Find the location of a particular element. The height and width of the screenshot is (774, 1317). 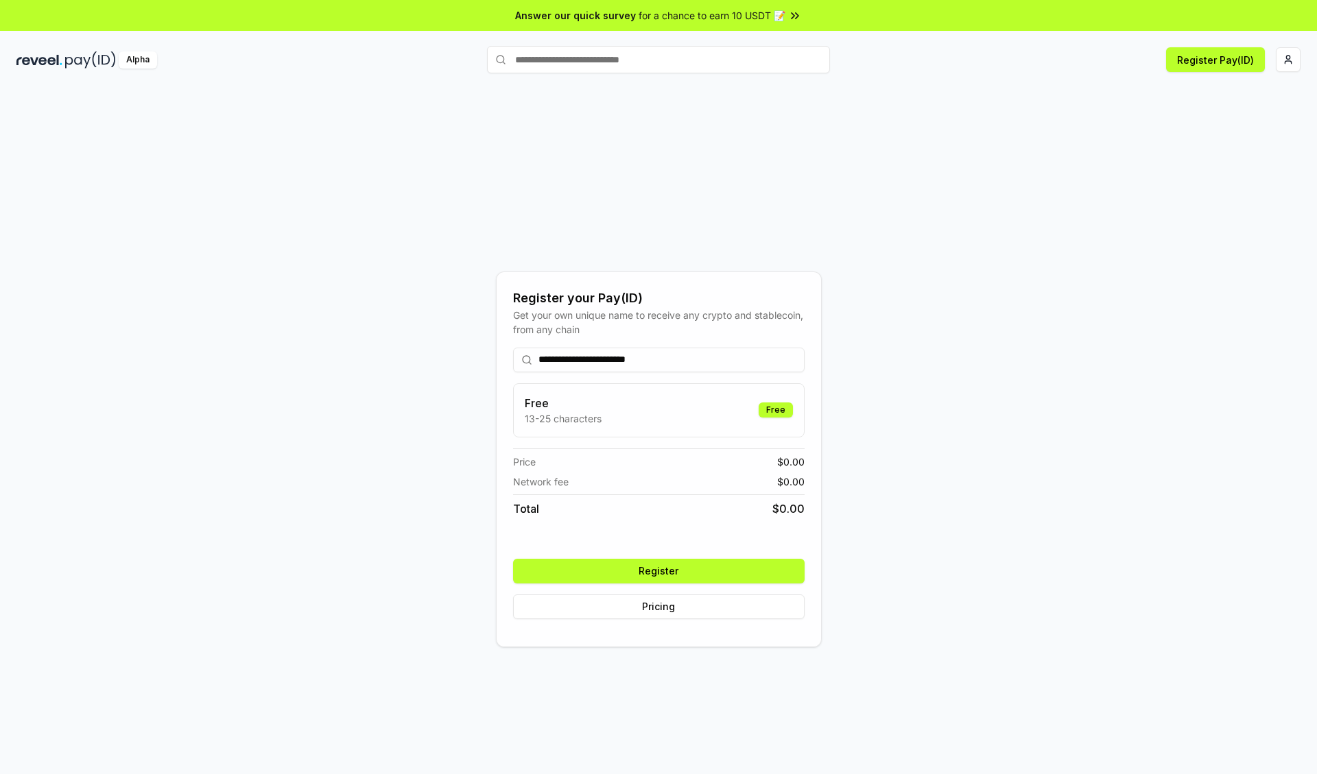

button: Register is located at coordinates (658, 571).